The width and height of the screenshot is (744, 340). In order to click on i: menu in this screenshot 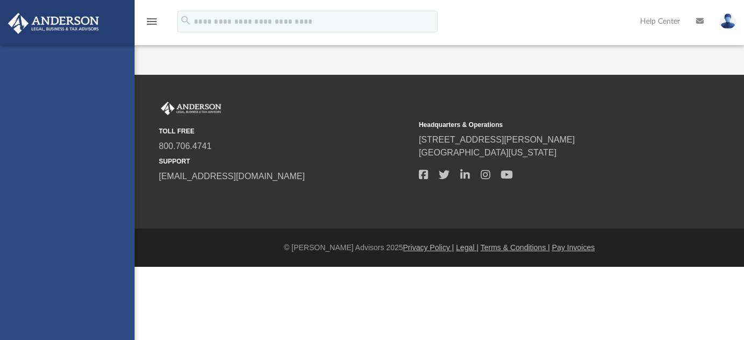, I will do `click(152, 22)`.